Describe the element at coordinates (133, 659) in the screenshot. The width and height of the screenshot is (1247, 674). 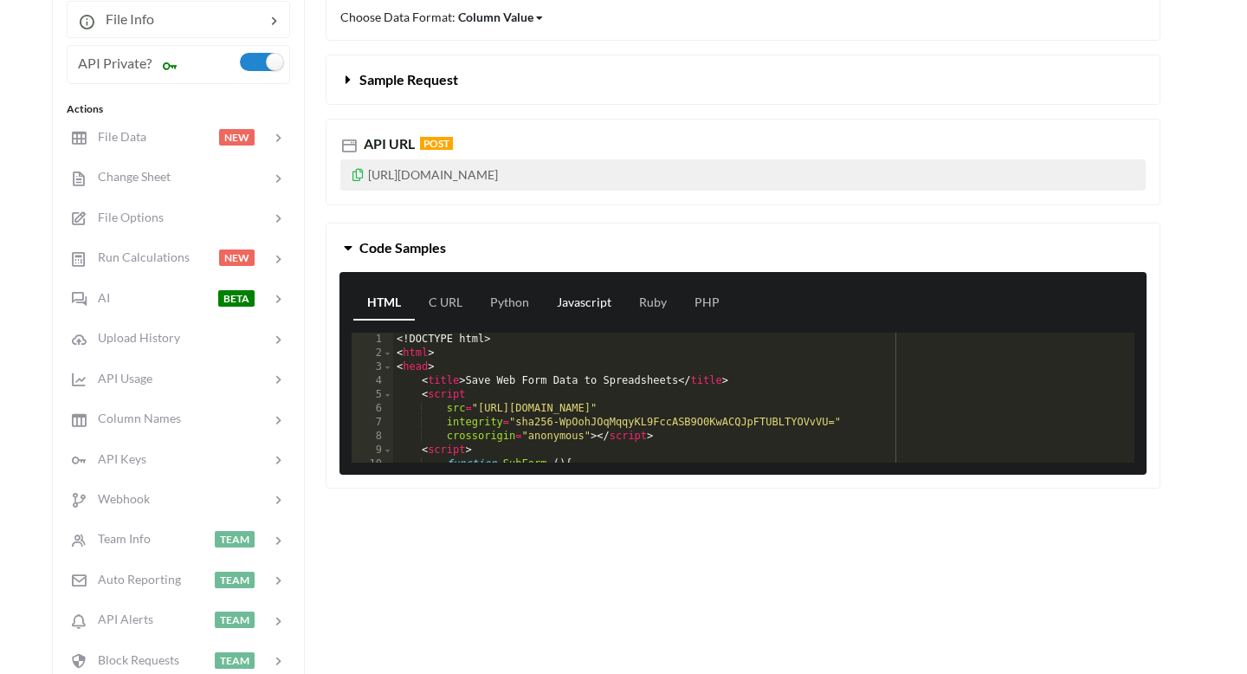
I see `span: Block Requests` at that location.